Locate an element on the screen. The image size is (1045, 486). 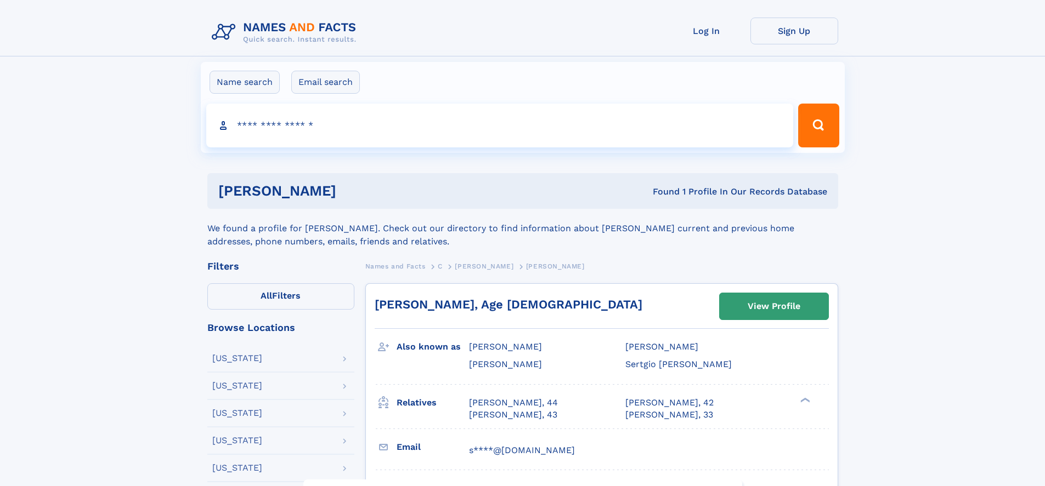
label: Filters is located at coordinates (281, 297).